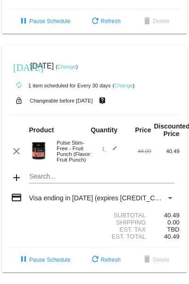 The width and height of the screenshot is (189, 284). What do you see at coordinates (112, 151) in the screenshot?
I see `mat-icon: edit` at bounding box center [112, 151].